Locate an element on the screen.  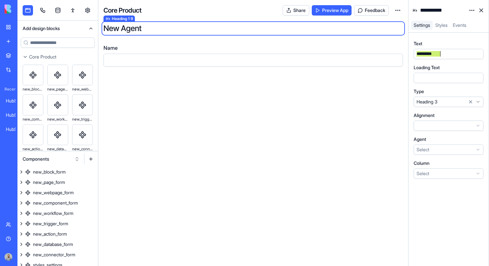
a: new_database_form is located at coordinates (58, 245).